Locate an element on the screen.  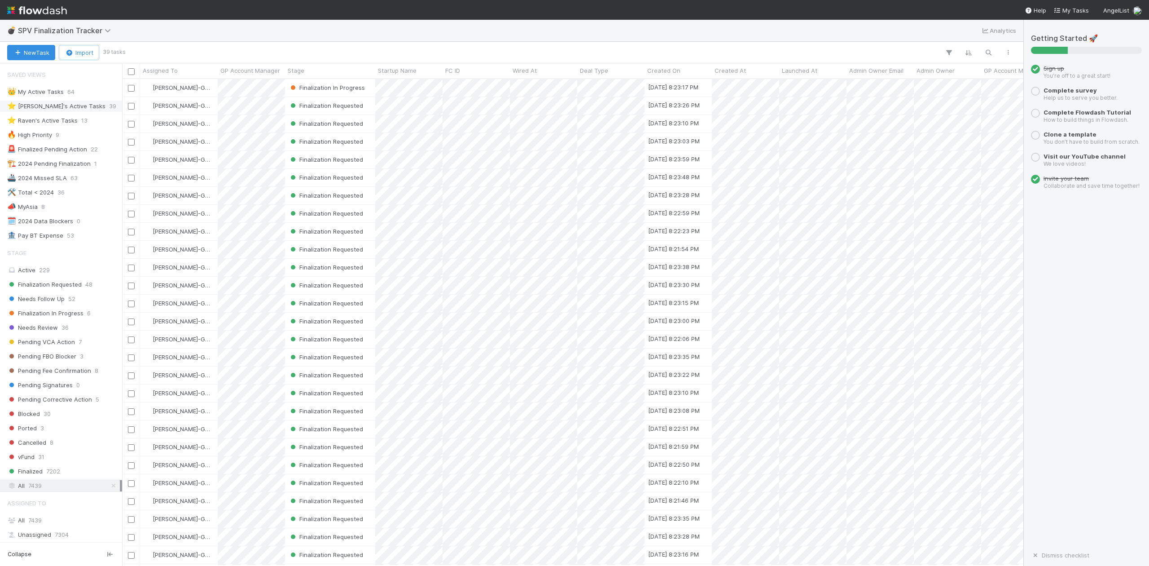
span: Finalized is located at coordinates (25, 471).